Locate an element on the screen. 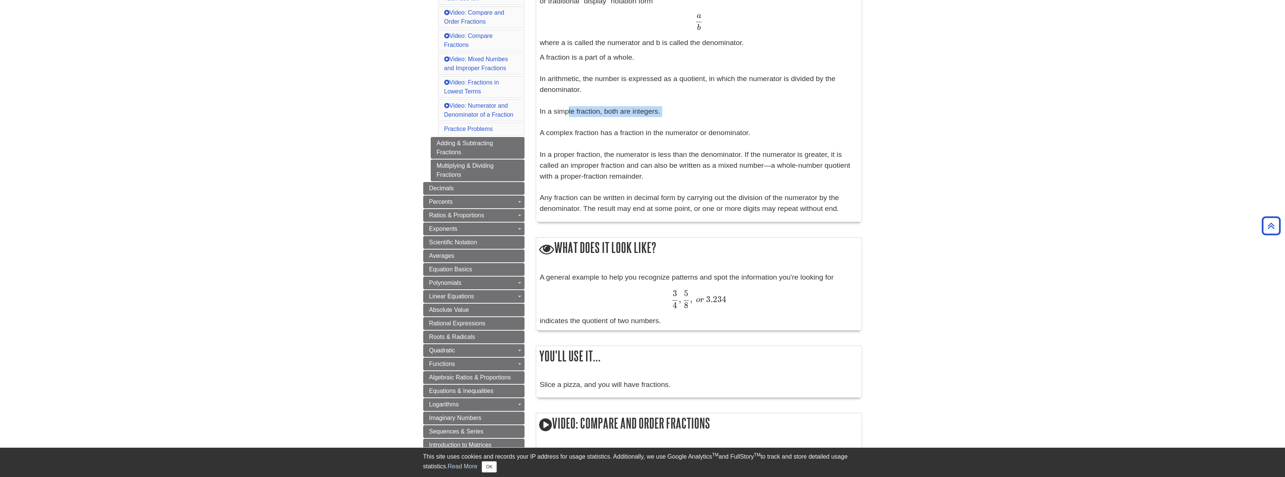 The width and height of the screenshot is (1285, 477). a: Video: Numerator and Denominator of a Fraction is located at coordinates (479, 110).